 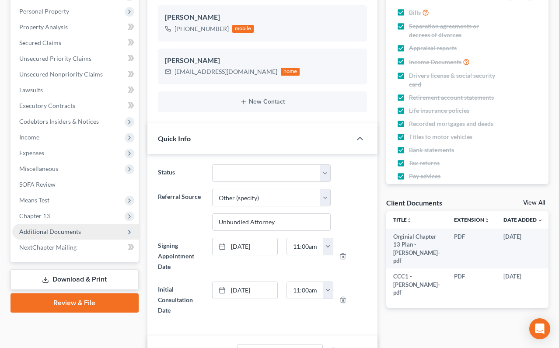 What do you see at coordinates (74, 280) in the screenshot?
I see `a: Download & Print` at bounding box center [74, 280].